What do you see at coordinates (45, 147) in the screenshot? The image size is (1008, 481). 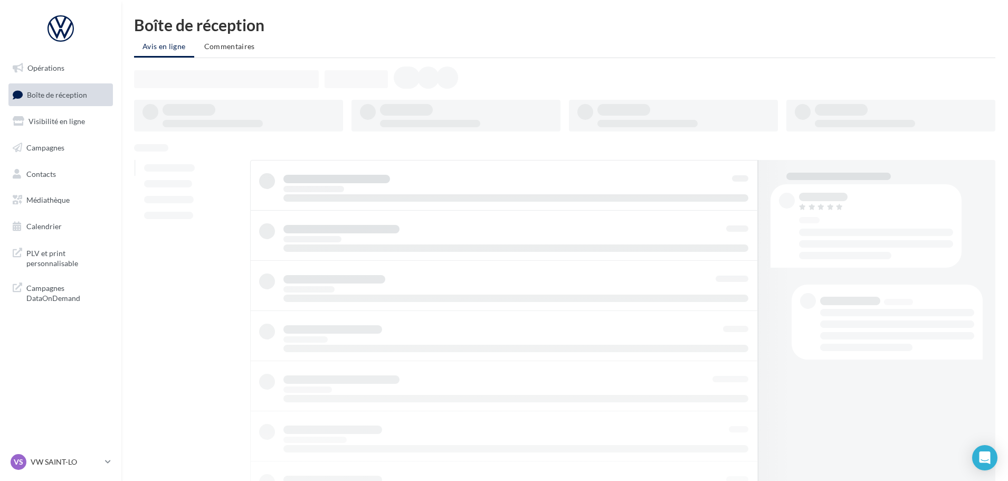 I see `span: Campagnes` at bounding box center [45, 147].